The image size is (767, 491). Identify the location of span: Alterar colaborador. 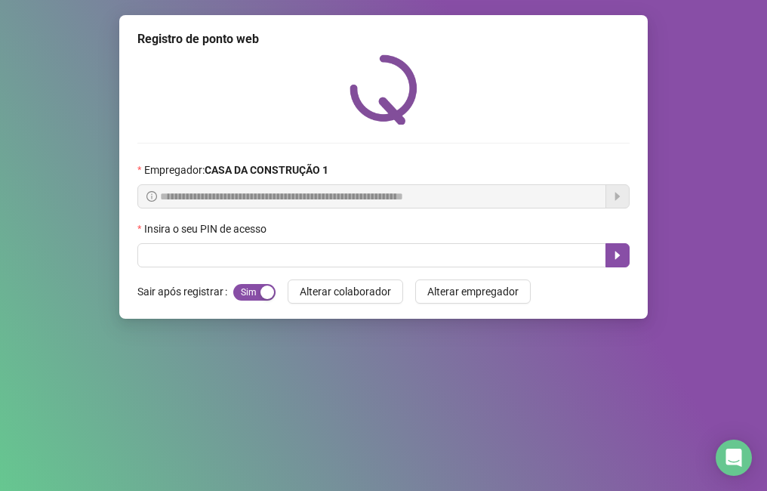
(345, 291).